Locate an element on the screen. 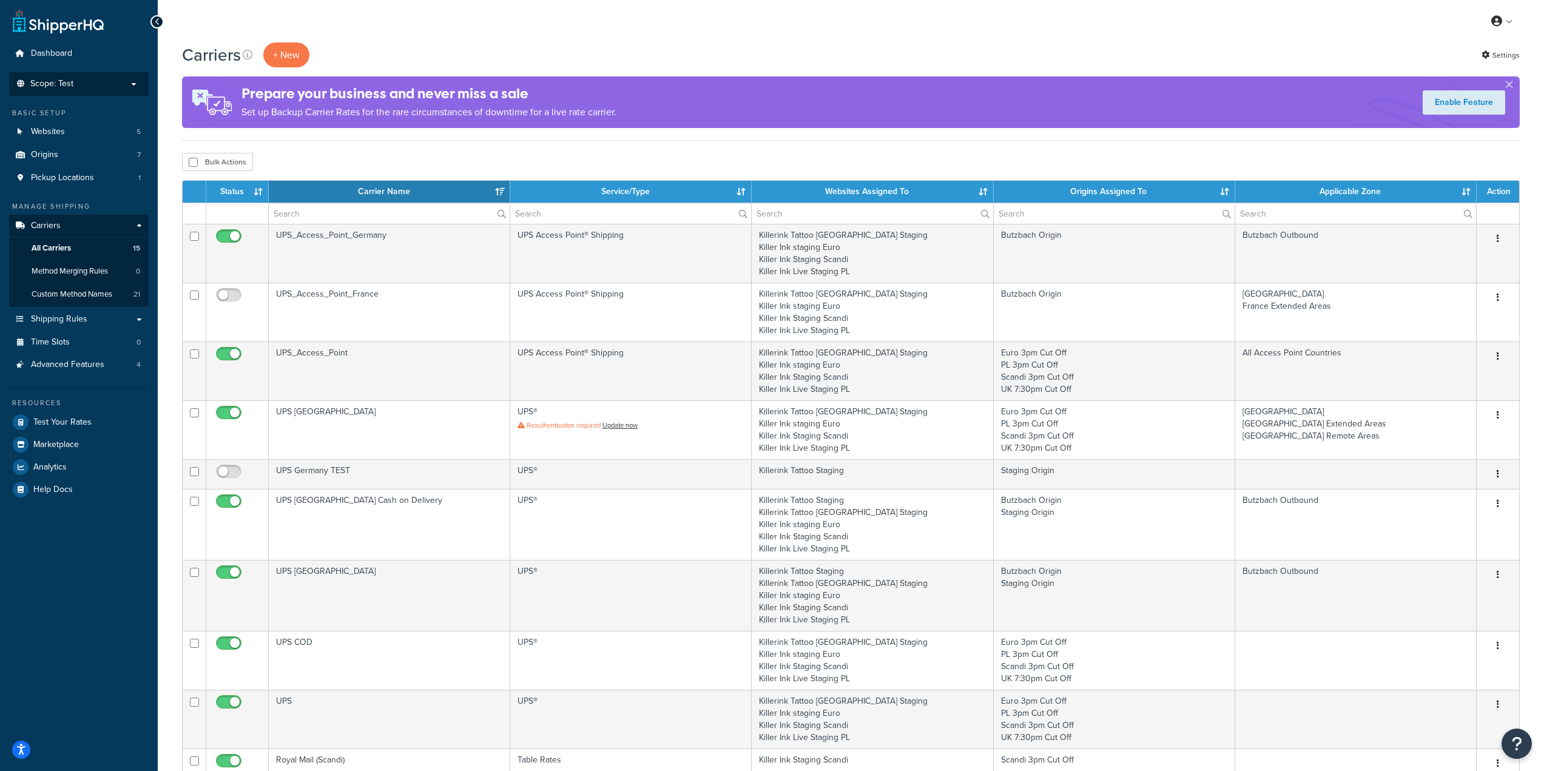  th: Websites Assigned To: activate to sort column ascending is located at coordinates (872, 192).